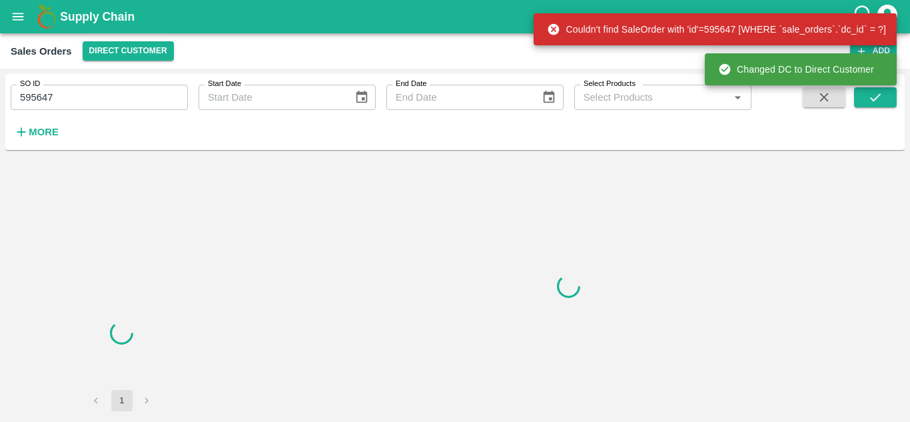 The width and height of the screenshot is (910, 422). Describe the element at coordinates (737, 97) in the screenshot. I see `button: Open` at that location.